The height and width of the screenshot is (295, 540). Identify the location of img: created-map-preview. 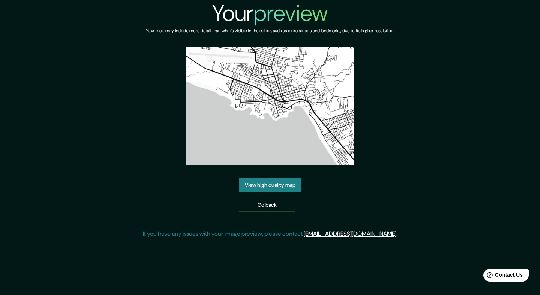
(269, 106).